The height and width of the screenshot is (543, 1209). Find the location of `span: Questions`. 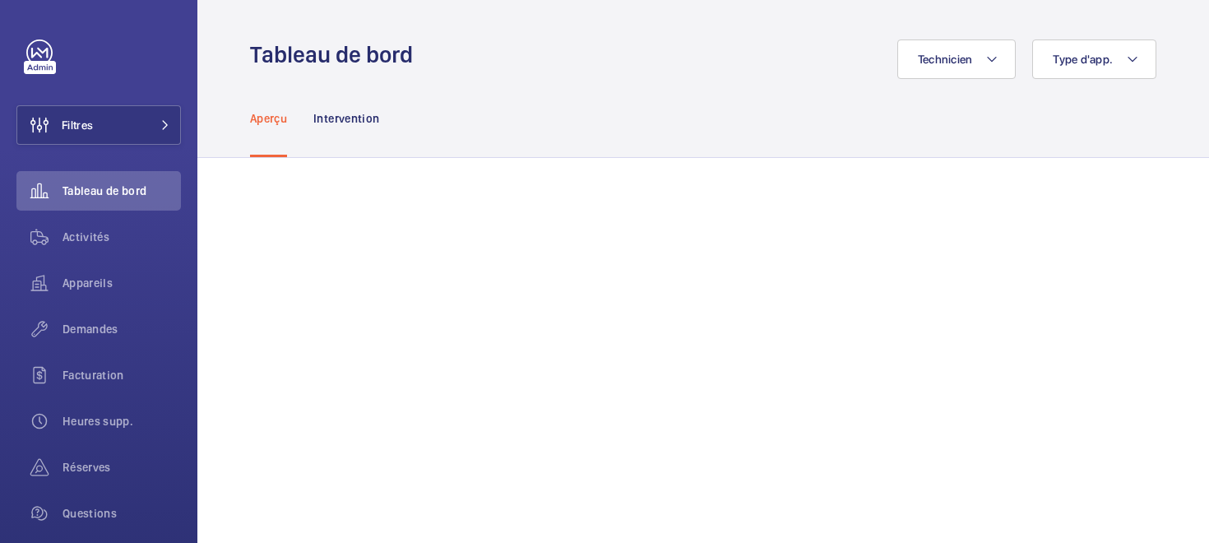

span: Questions is located at coordinates (122, 513).